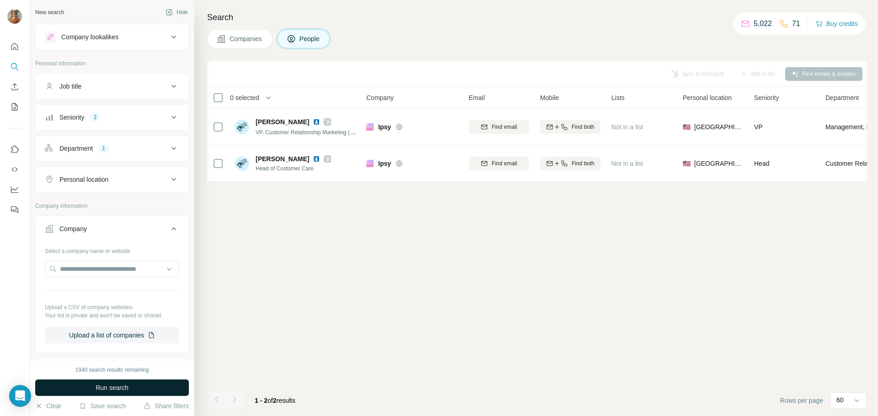 The height and width of the screenshot is (416, 878). I want to click on p: 71, so click(796, 24).